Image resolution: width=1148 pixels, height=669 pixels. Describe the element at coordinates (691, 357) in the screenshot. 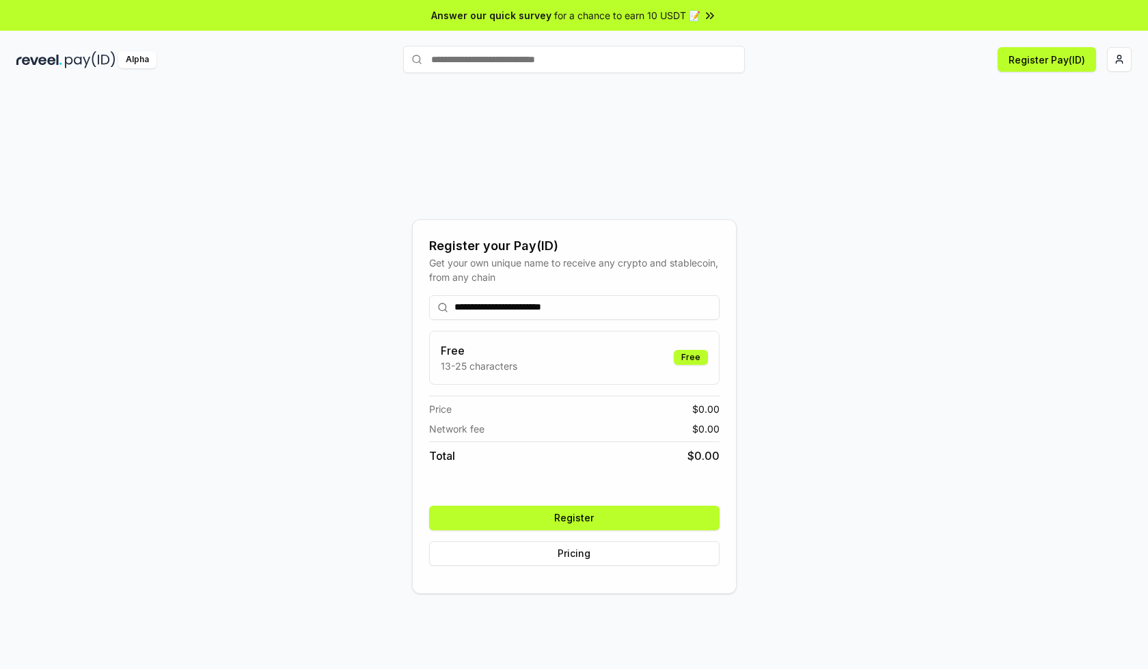

I see `div: Free` at that location.